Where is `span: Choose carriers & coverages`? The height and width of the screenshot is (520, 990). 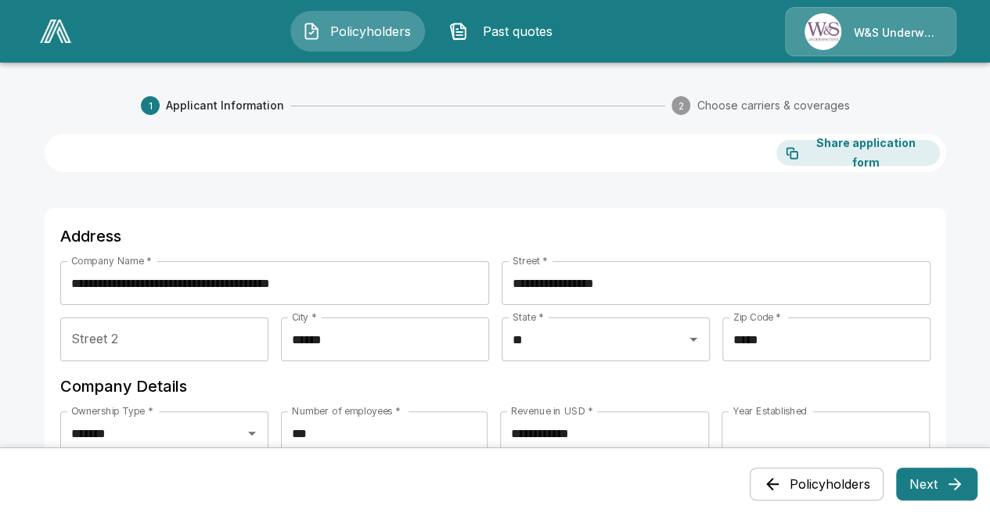 span: Choose carriers & coverages is located at coordinates (772, 106).